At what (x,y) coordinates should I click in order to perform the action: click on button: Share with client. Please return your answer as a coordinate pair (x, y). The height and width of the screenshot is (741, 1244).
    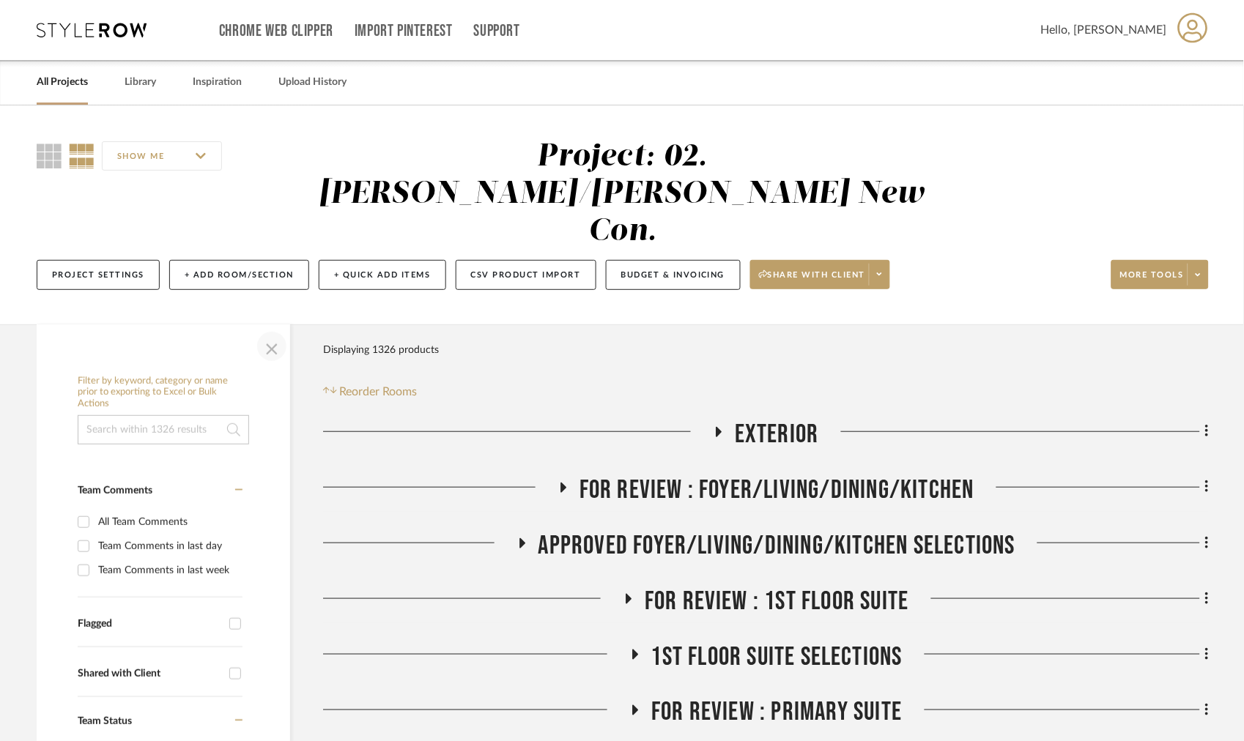
    Looking at the image, I should click on (820, 275).